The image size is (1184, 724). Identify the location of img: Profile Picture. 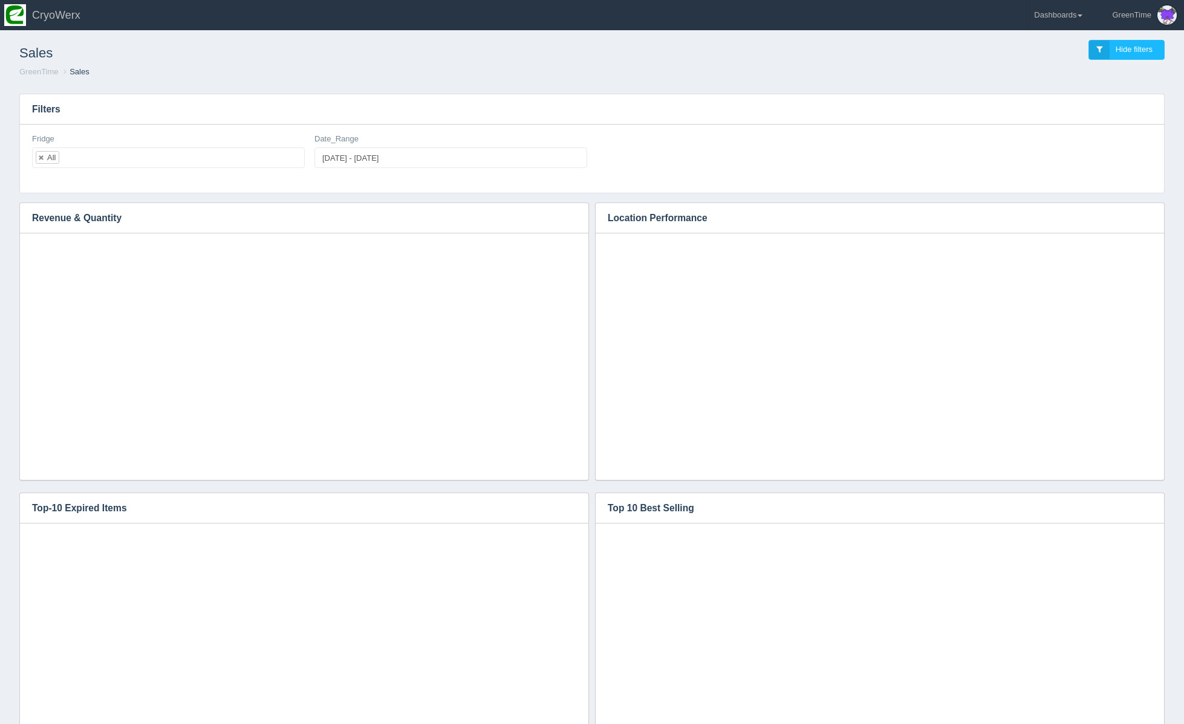
(1167, 15).